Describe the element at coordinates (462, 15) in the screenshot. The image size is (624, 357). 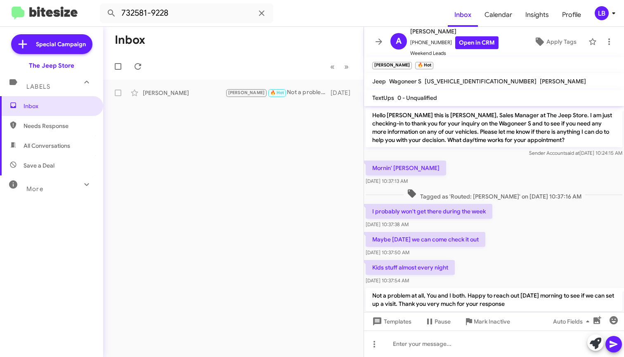
I see `a: Inbox` at that location.